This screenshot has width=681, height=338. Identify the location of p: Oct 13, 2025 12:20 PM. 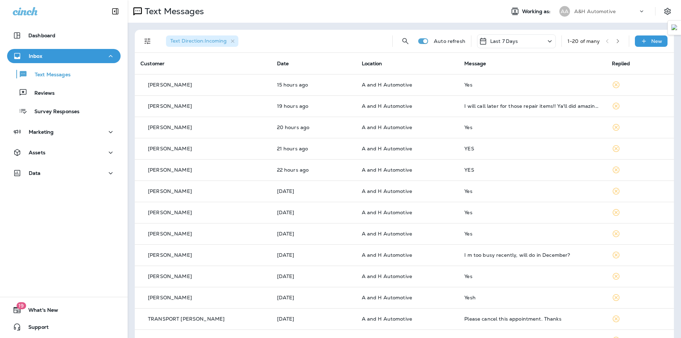
(314, 170).